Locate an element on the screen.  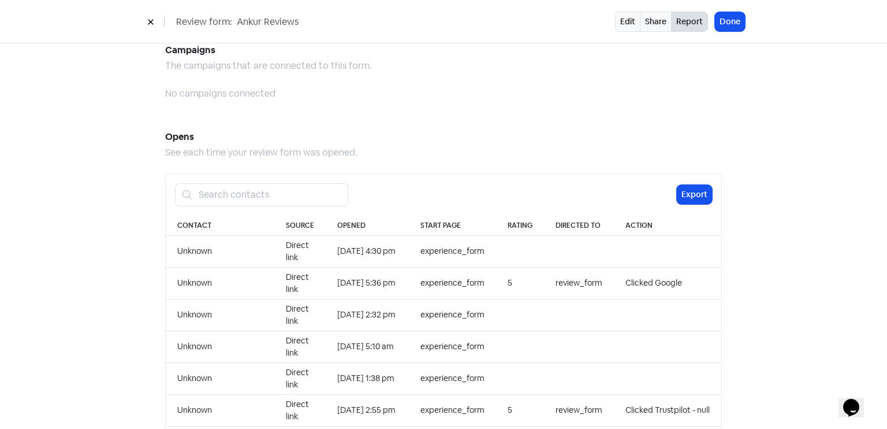
a: Share is located at coordinates (656, 21).